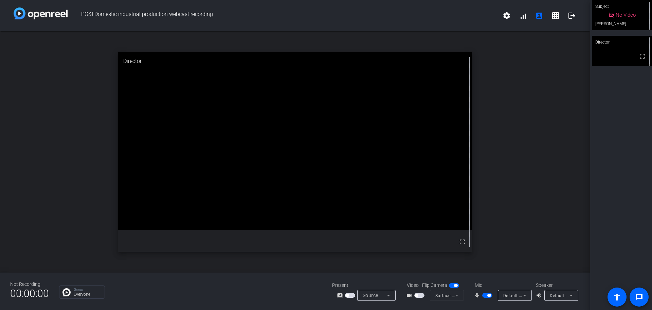 This screenshot has width=652, height=310. What do you see at coordinates (617, 297) in the screenshot?
I see `mat-icon: accessibility` at bounding box center [617, 297].